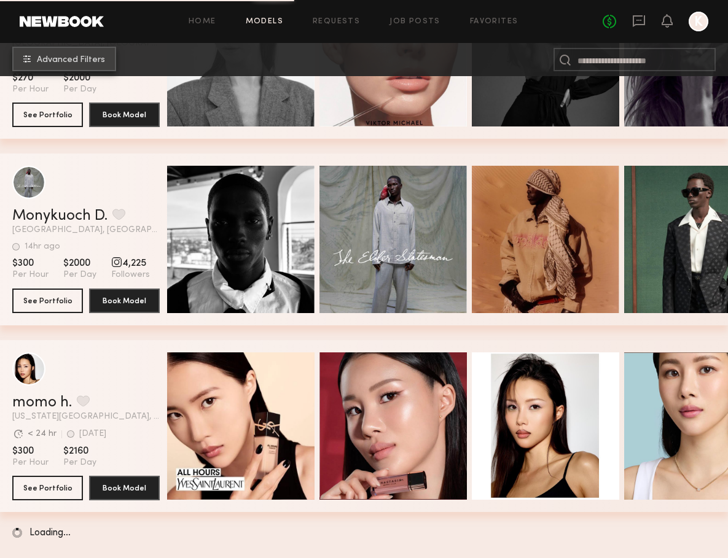  Describe the element at coordinates (42, 434) in the screenshot. I see `div: < 24 hr` at that location.